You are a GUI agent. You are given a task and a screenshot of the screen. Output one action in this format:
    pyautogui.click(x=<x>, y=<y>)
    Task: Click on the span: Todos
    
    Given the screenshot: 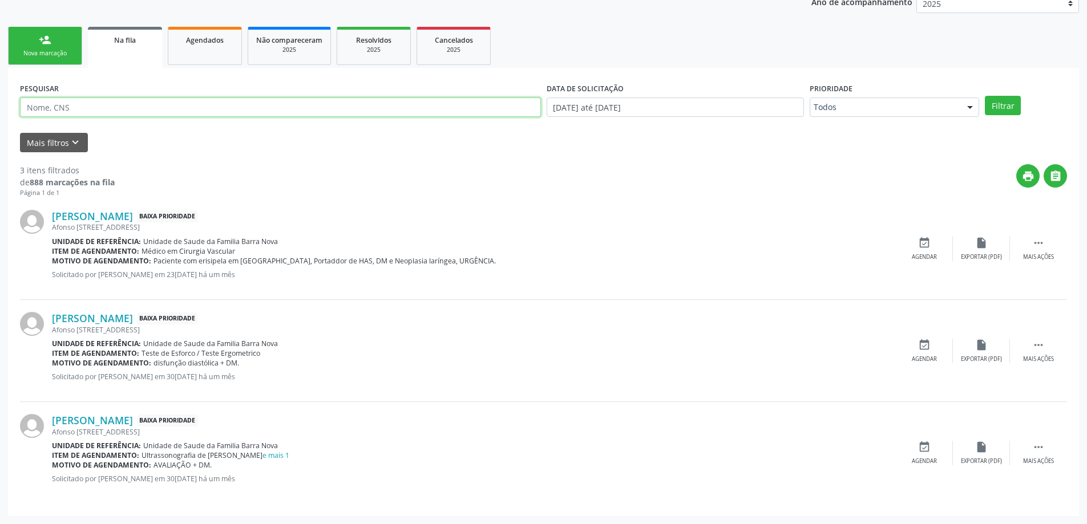 What is the action you would take?
    pyautogui.click(x=884, y=107)
    